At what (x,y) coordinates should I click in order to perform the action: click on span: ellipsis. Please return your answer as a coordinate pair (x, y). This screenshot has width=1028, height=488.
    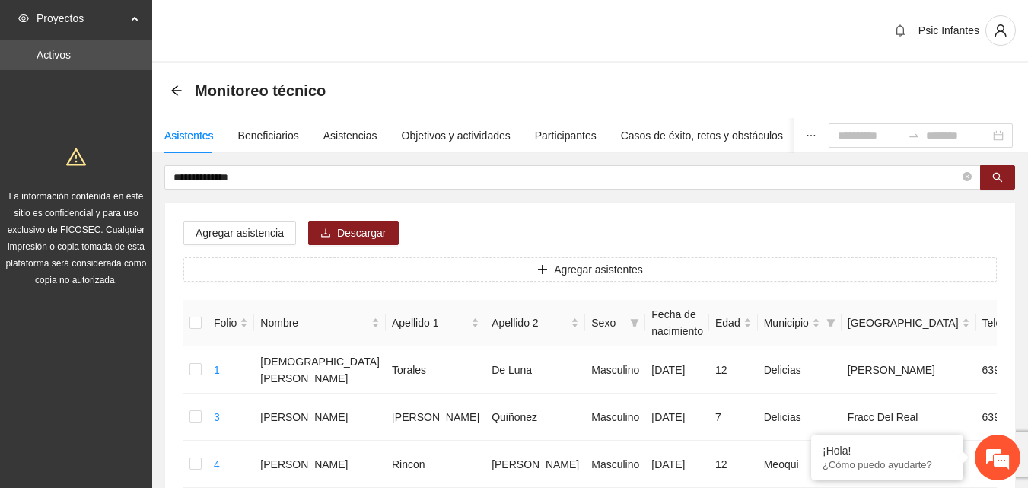
    Looking at the image, I should click on (811, 135).